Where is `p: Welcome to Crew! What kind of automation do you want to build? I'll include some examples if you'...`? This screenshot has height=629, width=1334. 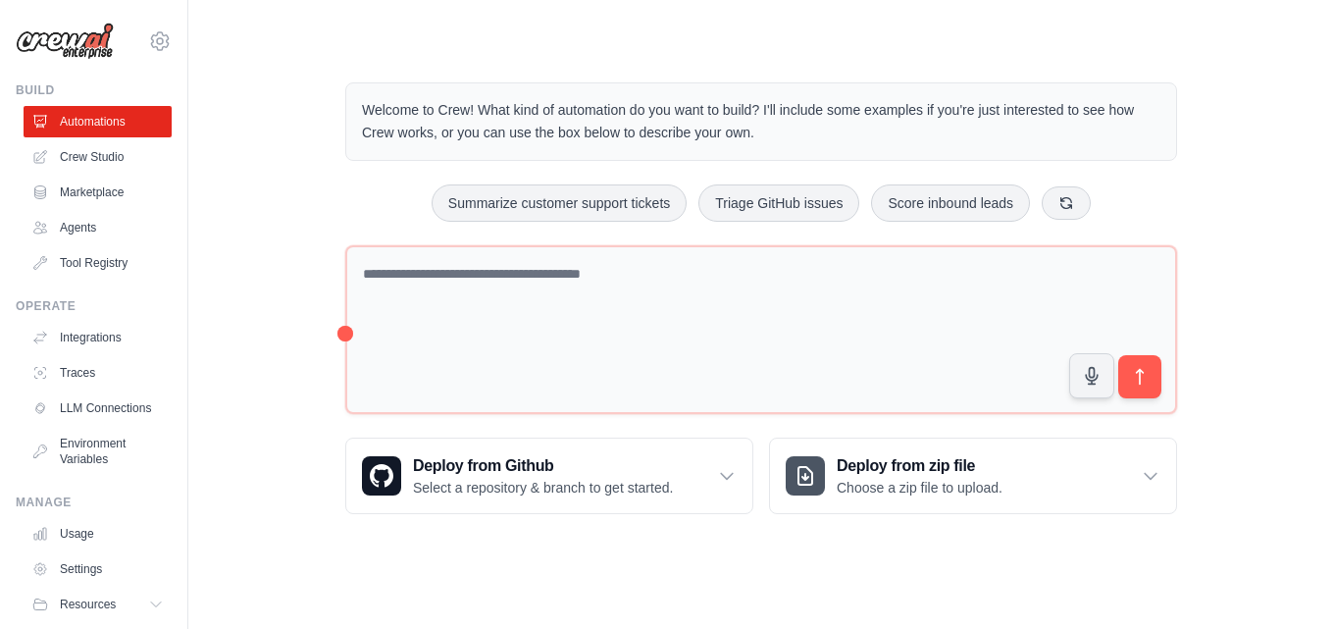 p: Welcome to Crew! What kind of automation do you want to build? I'll include some examples if you'... is located at coordinates (761, 122).